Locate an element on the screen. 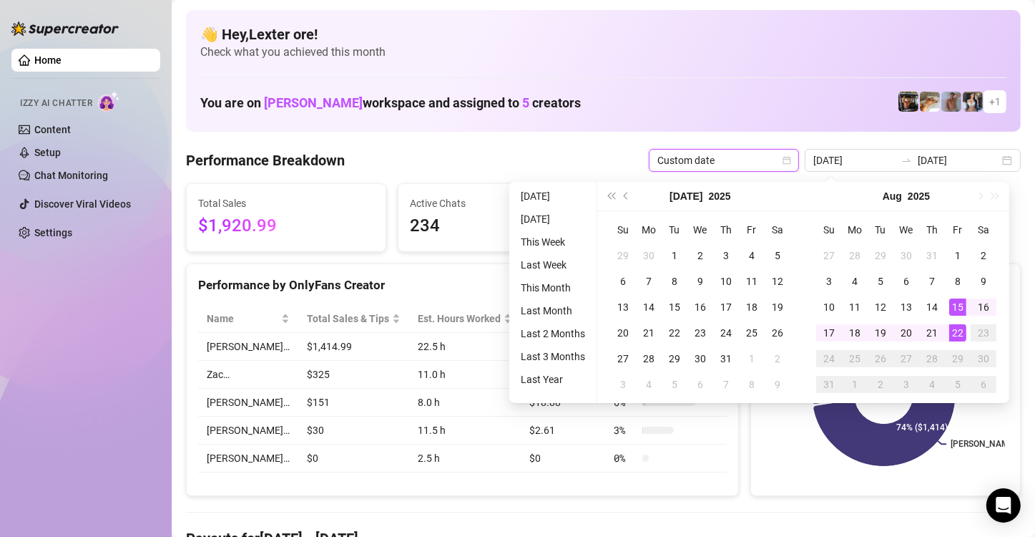 The width and height of the screenshot is (1035, 537). td: 2025-08-13 is located at coordinates (907, 307).